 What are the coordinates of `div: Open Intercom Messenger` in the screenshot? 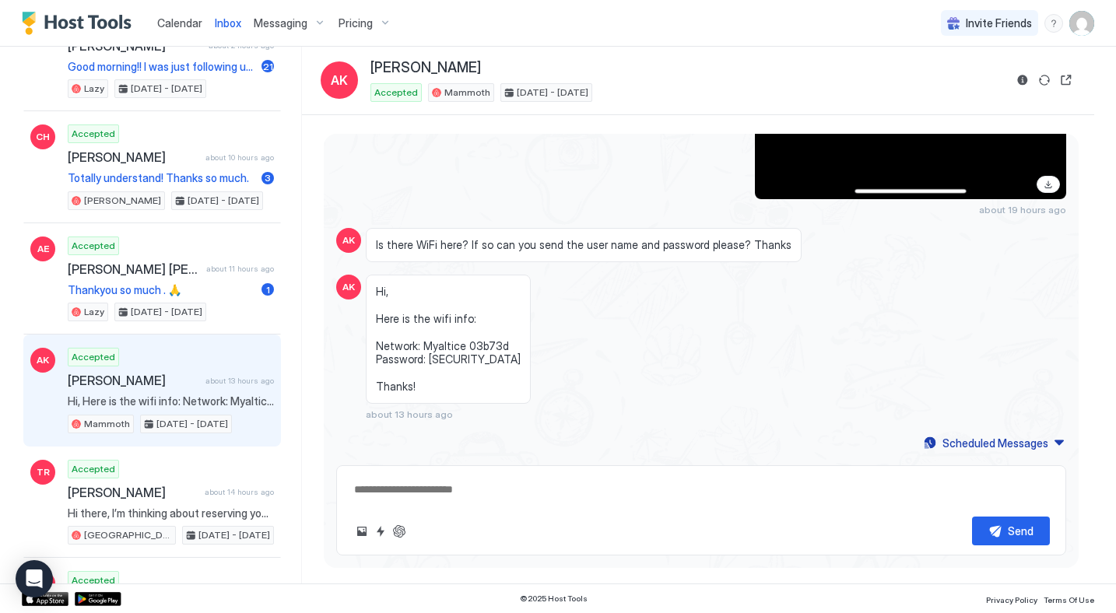 It's located at (34, 579).